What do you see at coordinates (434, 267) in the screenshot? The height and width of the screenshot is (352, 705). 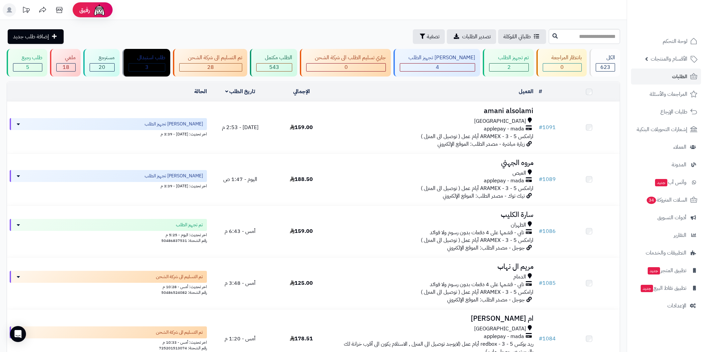 I see `h3: مريم ال نهاب` at bounding box center [434, 267].